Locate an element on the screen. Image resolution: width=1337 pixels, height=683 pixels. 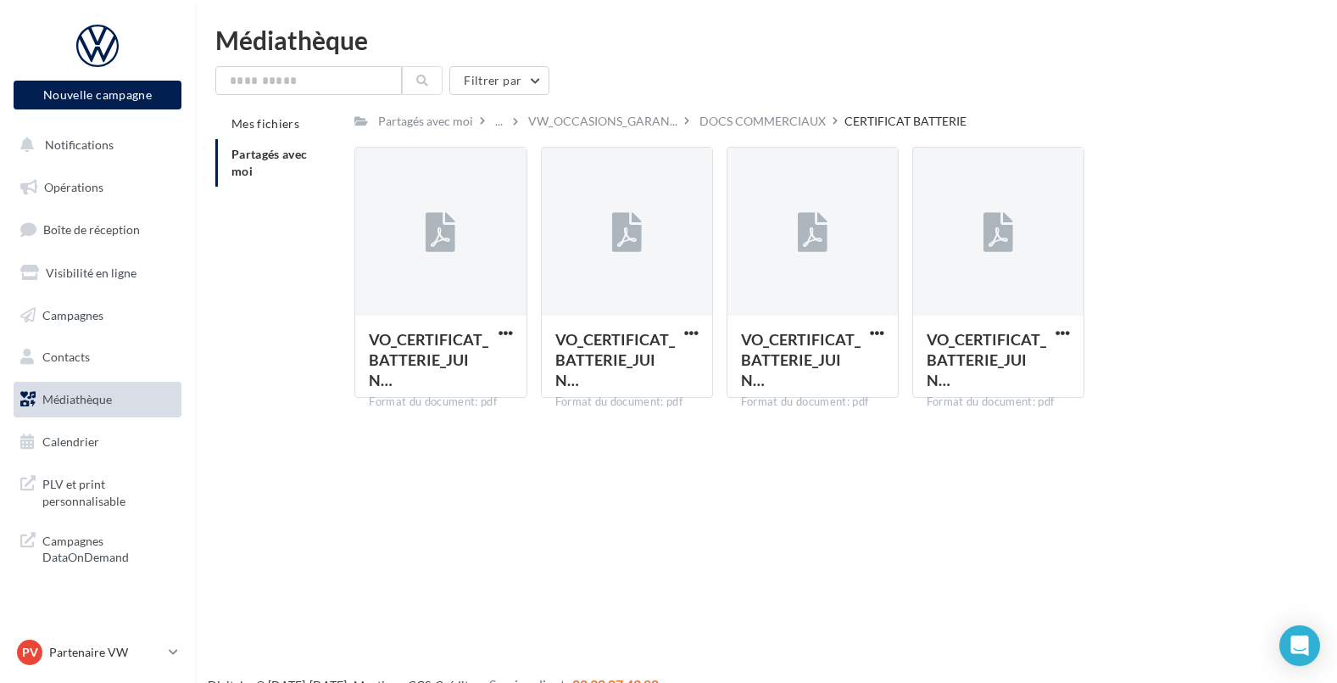
div: DOCS COMMERCIAUX is located at coordinates (762, 121).